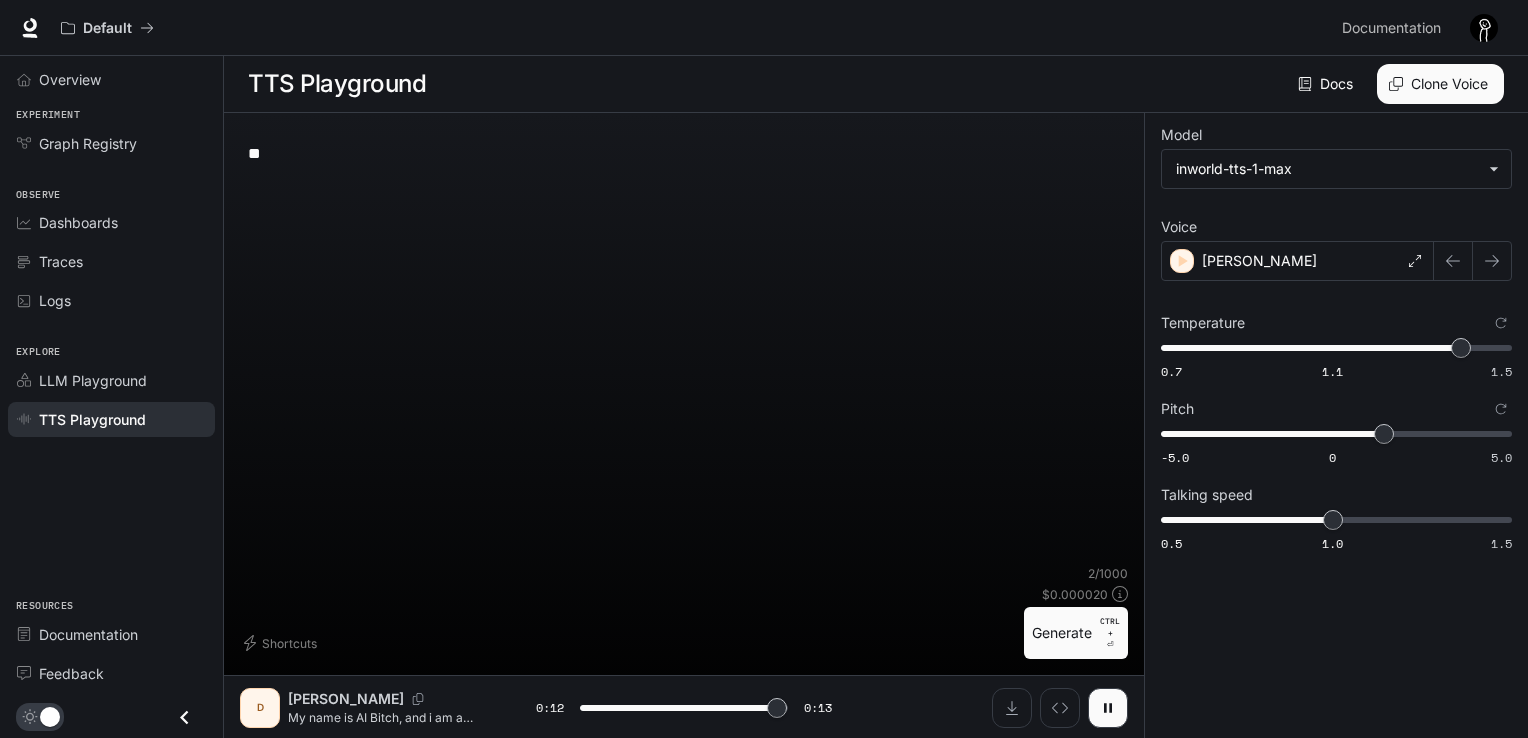 The image size is (1528, 738). Describe the element at coordinates (1484, 28) in the screenshot. I see `img: User avatar` at that location.